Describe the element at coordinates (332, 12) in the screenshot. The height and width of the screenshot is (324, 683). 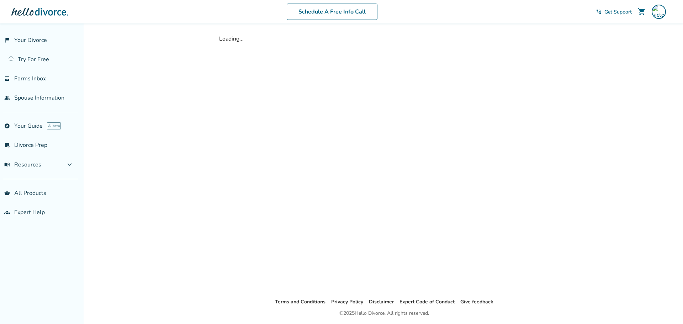
I see `a: Schedule A Free Info Call` at that location.